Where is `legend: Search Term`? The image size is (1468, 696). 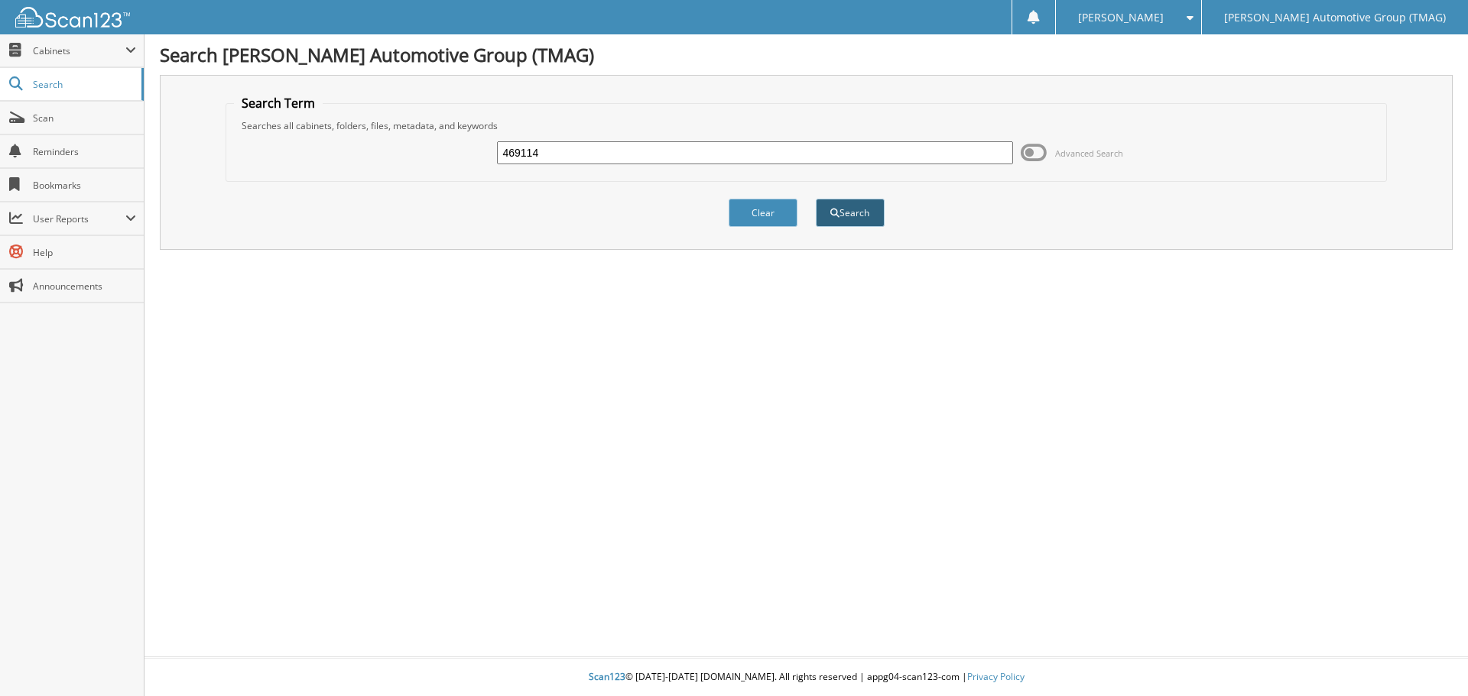
legend: Search Term is located at coordinates (278, 103).